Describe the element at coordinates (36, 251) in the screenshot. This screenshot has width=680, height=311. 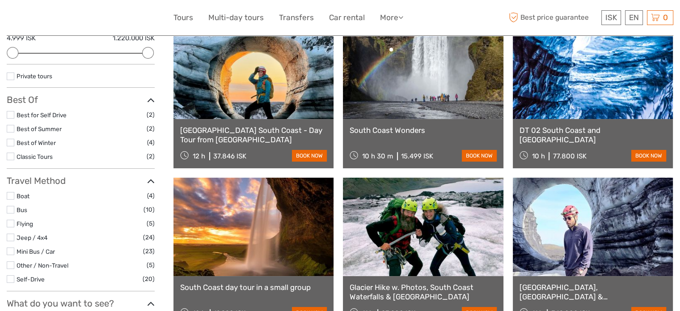
I see `a: Mini Bus / Car` at that location.